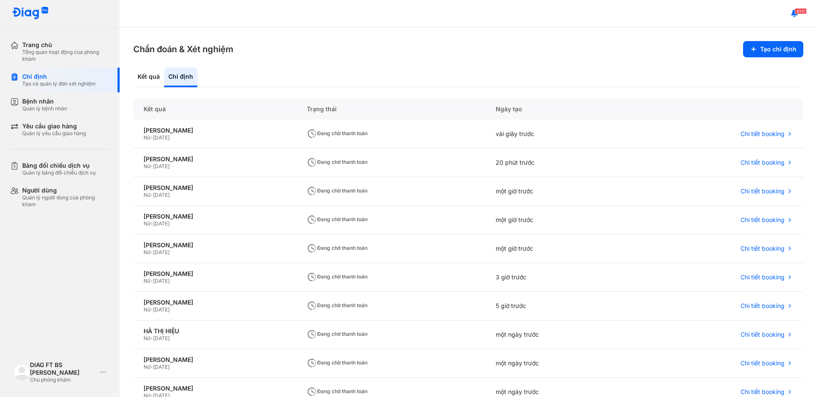  Describe the element at coordinates (183, 49) in the screenshot. I see `h3: Chẩn đoán & Xét nghiệm` at that location.